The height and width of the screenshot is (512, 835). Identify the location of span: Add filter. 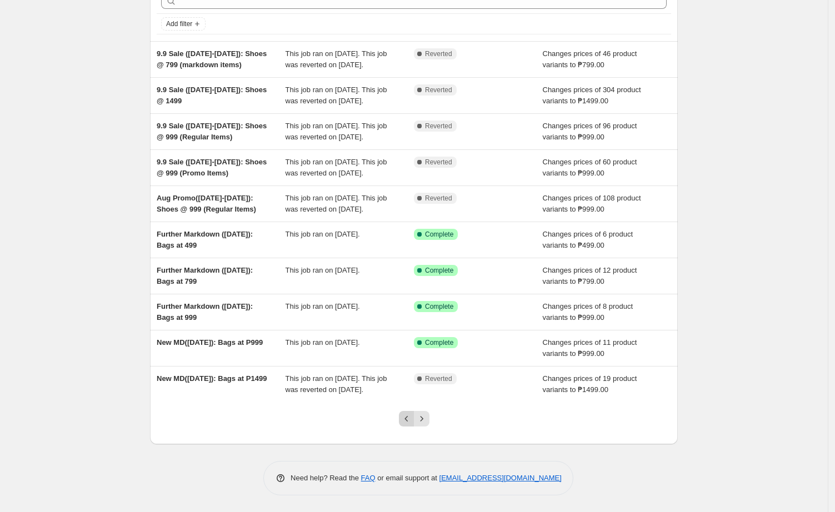
(179, 24).